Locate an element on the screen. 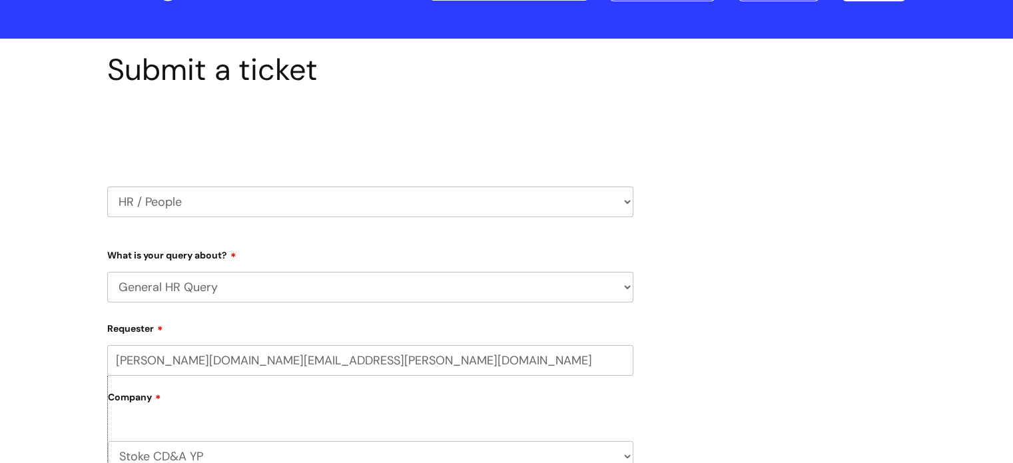  label: What is your query about? is located at coordinates (370, 253).